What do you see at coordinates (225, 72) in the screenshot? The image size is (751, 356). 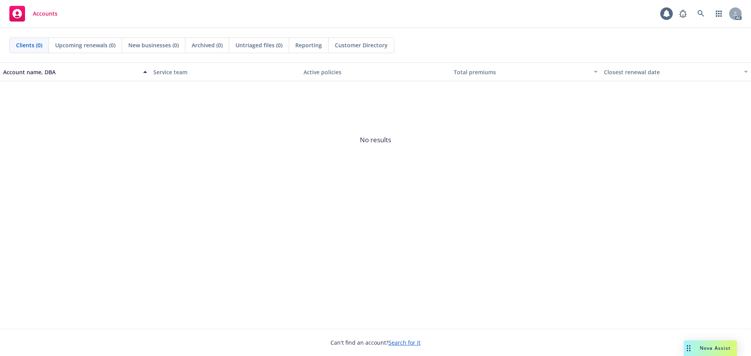 I see `button: Service team` at bounding box center [225, 72].